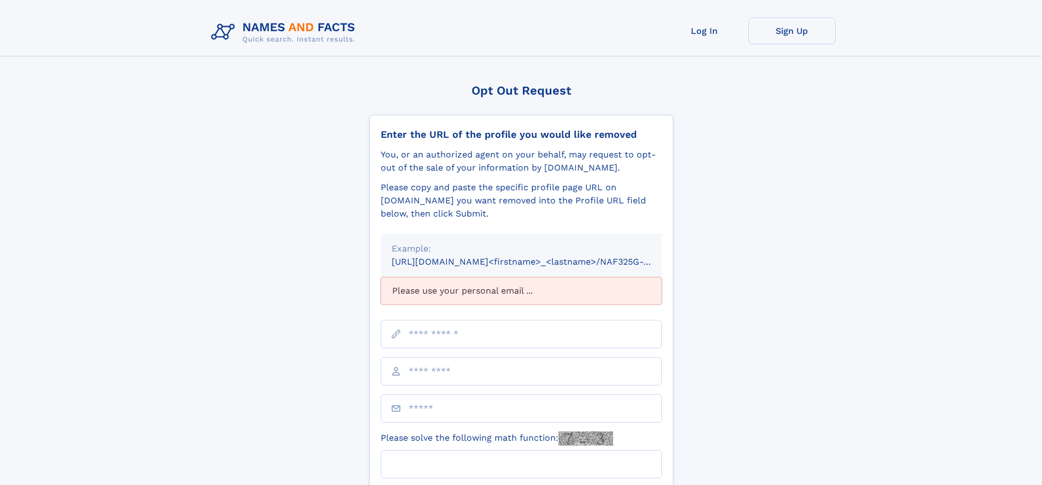 The image size is (1042, 485). I want to click on div: You, or an authorized agent on your behalf, may request to opt-out of the sale of your informatio..., so click(521, 161).